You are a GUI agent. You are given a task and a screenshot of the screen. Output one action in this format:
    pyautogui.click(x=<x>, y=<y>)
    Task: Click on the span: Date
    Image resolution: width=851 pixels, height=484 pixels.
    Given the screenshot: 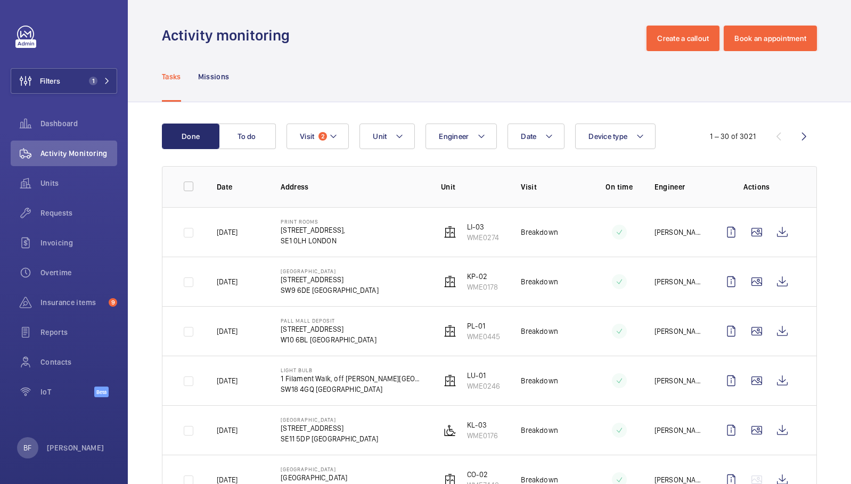 What is the action you would take?
    pyautogui.click(x=528, y=136)
    